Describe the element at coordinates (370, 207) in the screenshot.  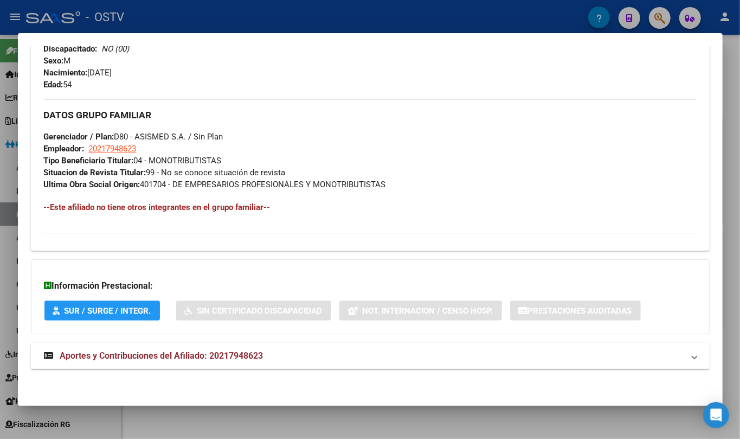
I see `h4: --Este afiliado no tiene otros integrantes en el grupo familiar--` at that location.